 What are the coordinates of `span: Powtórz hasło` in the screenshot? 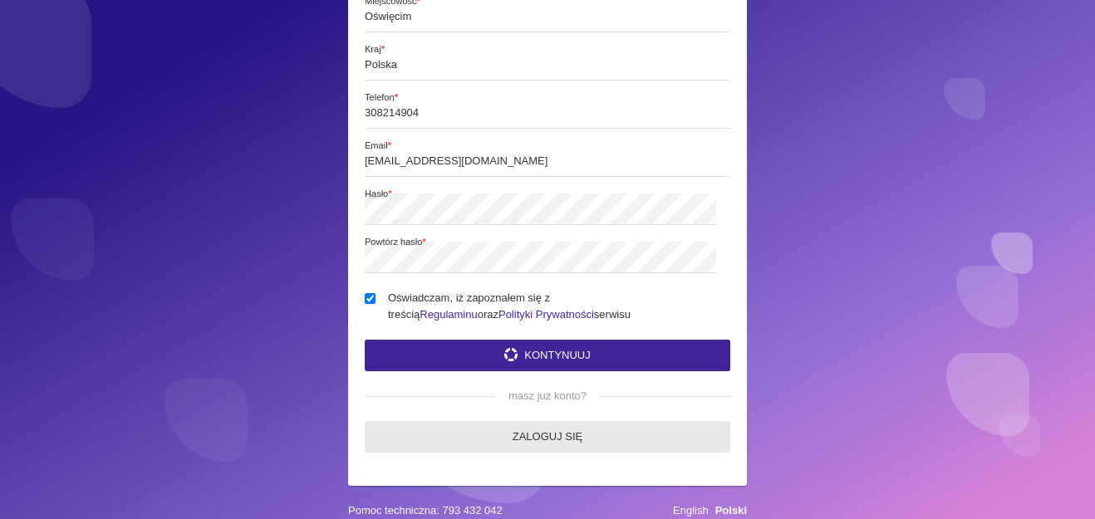 It's located at (559, 242).